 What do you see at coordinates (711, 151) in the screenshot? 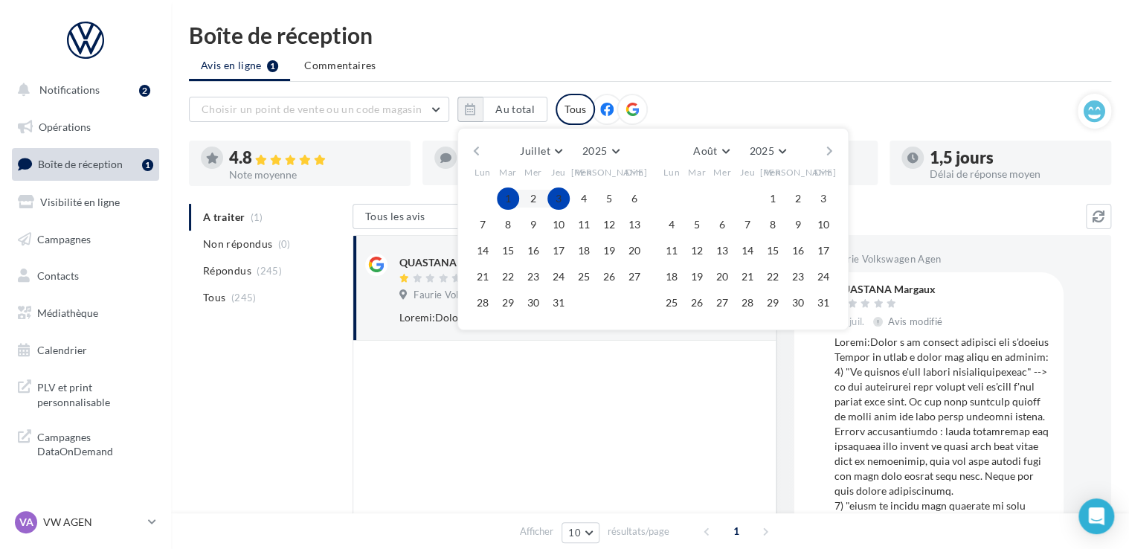
I see `button: Août` at bounding box center [711, 151].